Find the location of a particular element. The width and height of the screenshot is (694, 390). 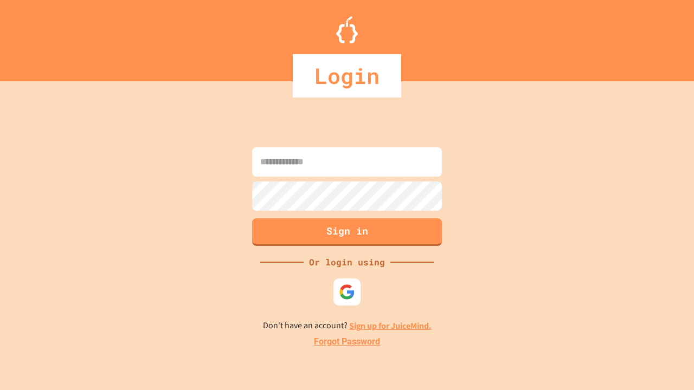

a: Forgot Password is located at coordinates (347, 342).